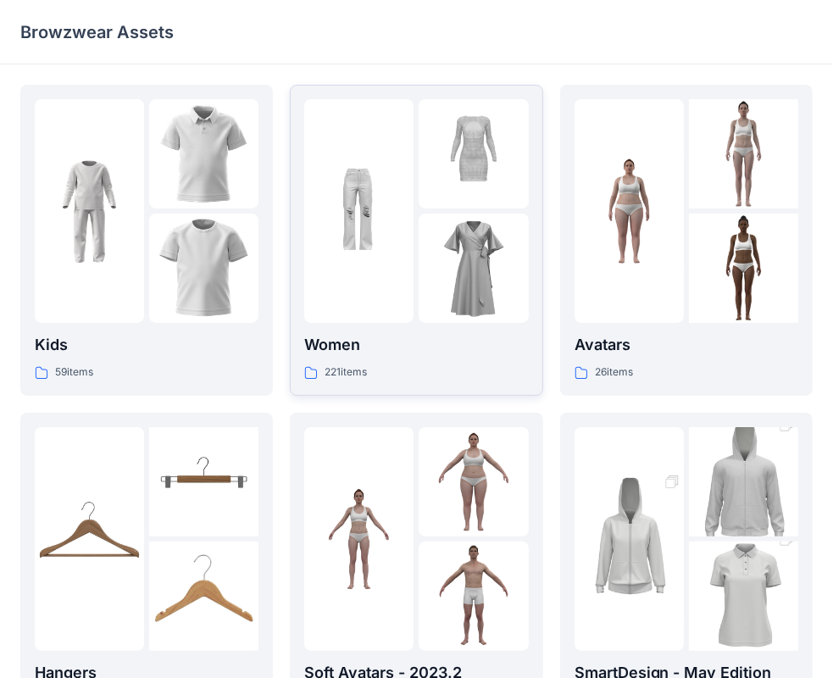  Describe the element at coordinates (687, 345) in the screenshot. I see `p: Avatars` at that location.